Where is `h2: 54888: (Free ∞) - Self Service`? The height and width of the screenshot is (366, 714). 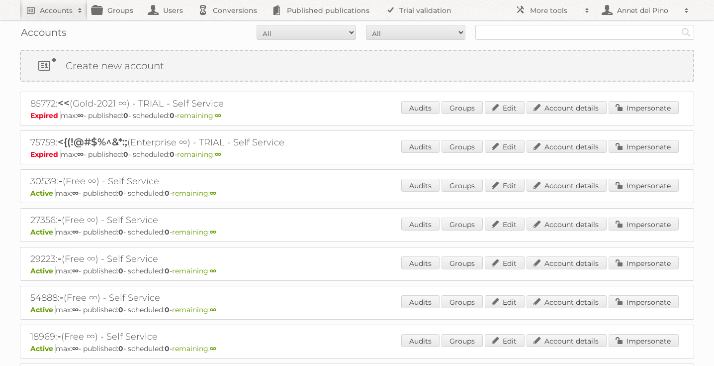
h2: 54888: (Free ∞) - Self Service is located at coordinates (204, 297).